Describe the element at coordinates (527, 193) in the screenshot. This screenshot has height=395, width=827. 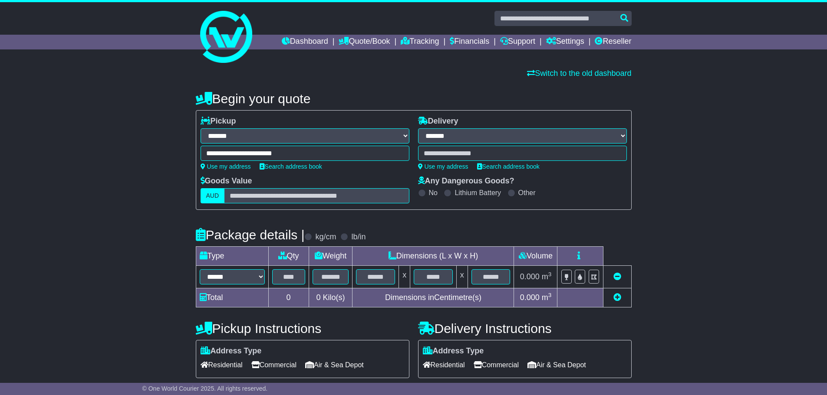
I see `label: Other` at that location.